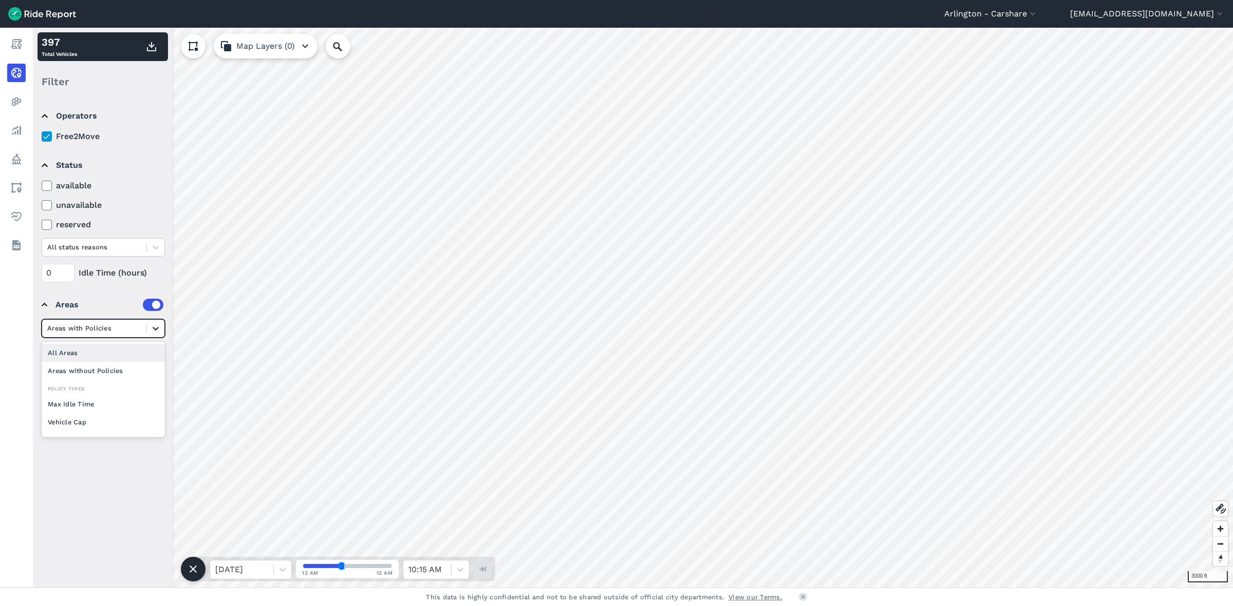  What do you see at coordinates (16, 159) in the screenshot?
I see `a: Policy` at bounding box center [16, 159].